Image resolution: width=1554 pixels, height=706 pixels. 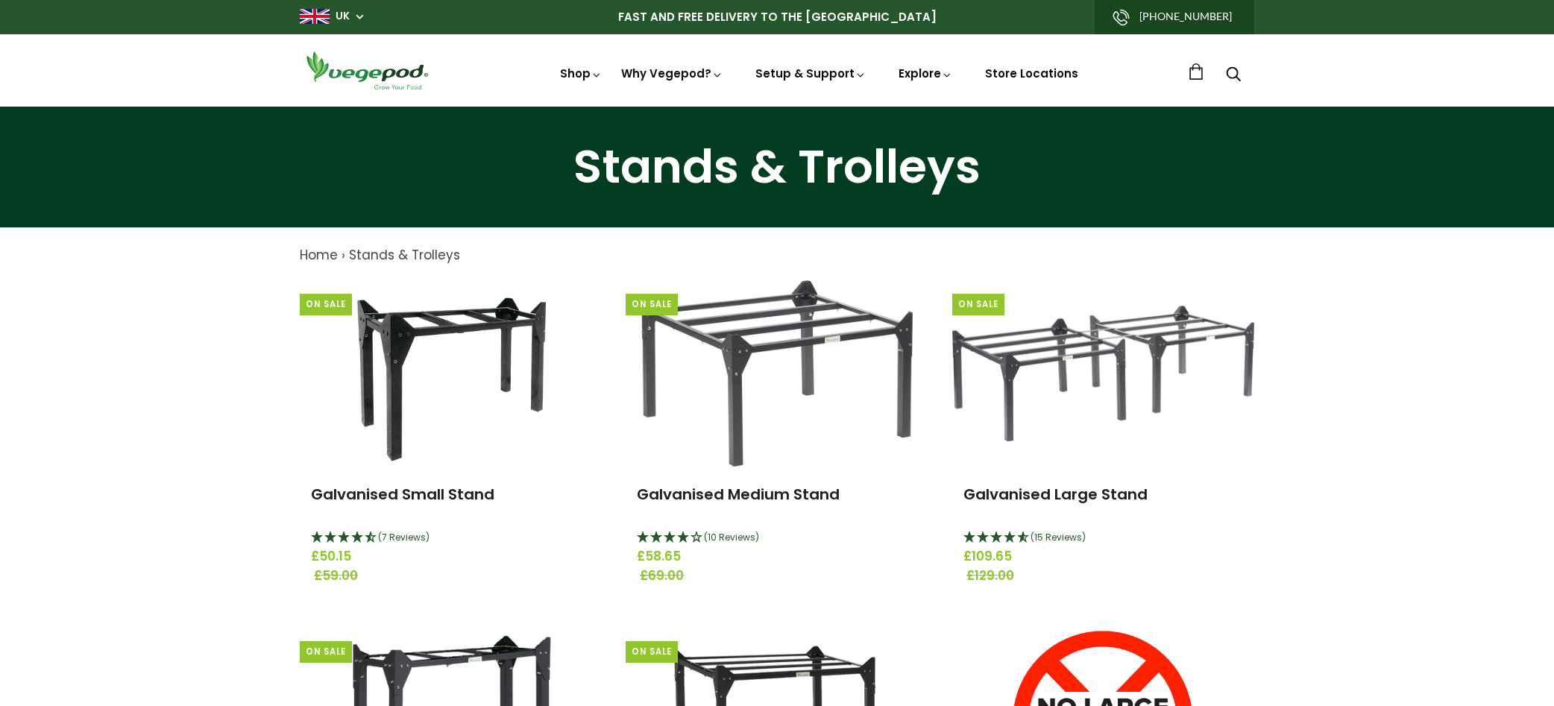 I want to click on span: £109.65, so click(x=1103, y=557).